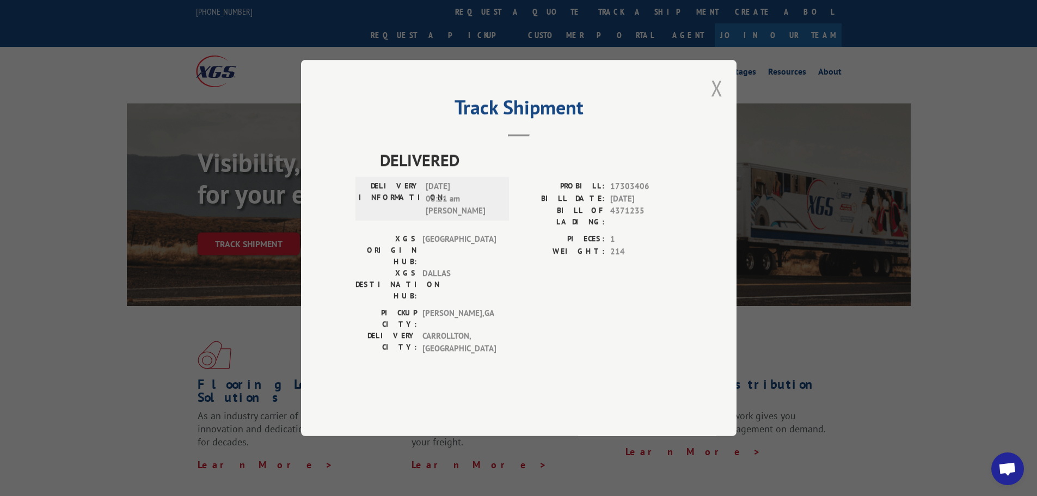  What do you see at coordinates (459, 284) in the screenshot?
I see `span: DALLAS` at bounding box center [459, 284].